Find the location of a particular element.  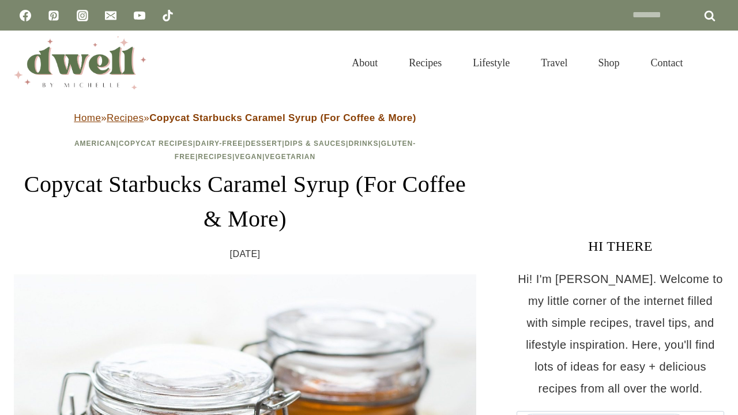

a: American is located at coordinates (95, 144).